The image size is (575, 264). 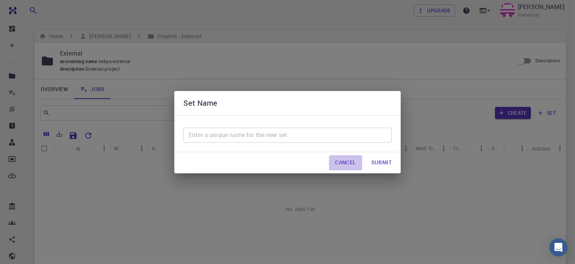 I want to click on span: Support, so click(x=29, y=9).